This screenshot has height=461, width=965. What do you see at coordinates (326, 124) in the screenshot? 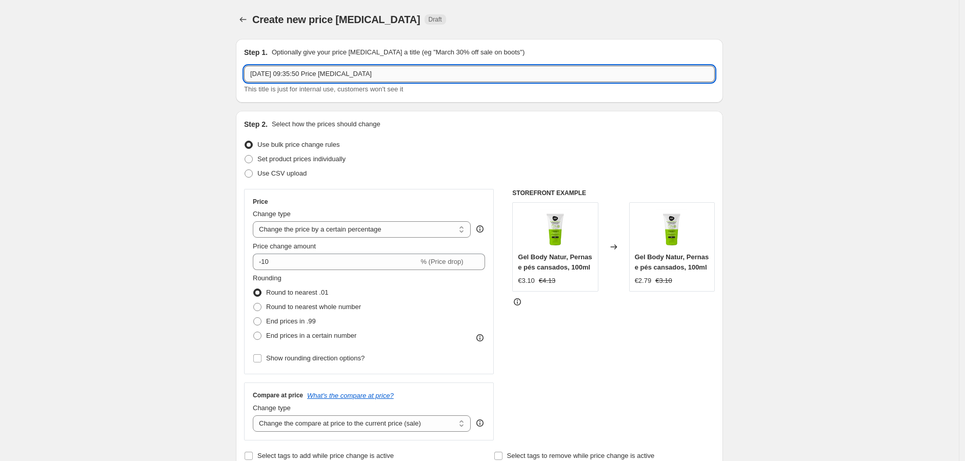
I see `p: Select how the prices should change` at bounding box center [326, 124].